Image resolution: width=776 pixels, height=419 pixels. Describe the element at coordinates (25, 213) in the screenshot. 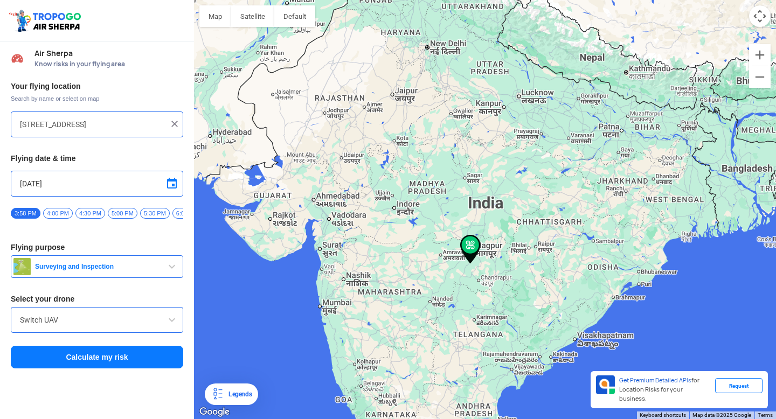

I see `span: 3:58 PM` at that location.